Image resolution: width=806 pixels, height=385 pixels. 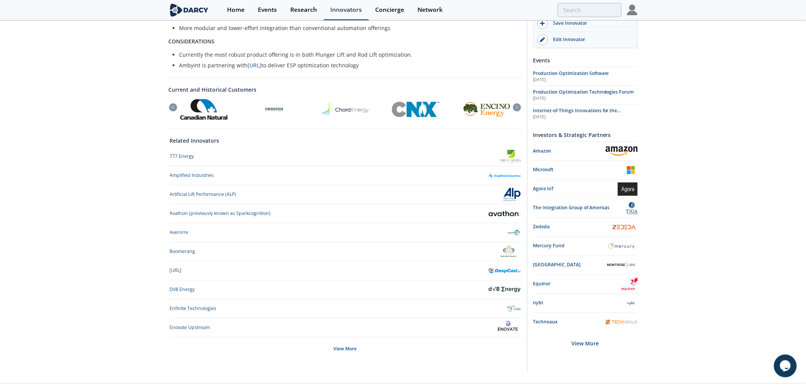 I want to click on li: More modular and lower-effort integration than conventional automation offerings, so click(x=348, y=28).